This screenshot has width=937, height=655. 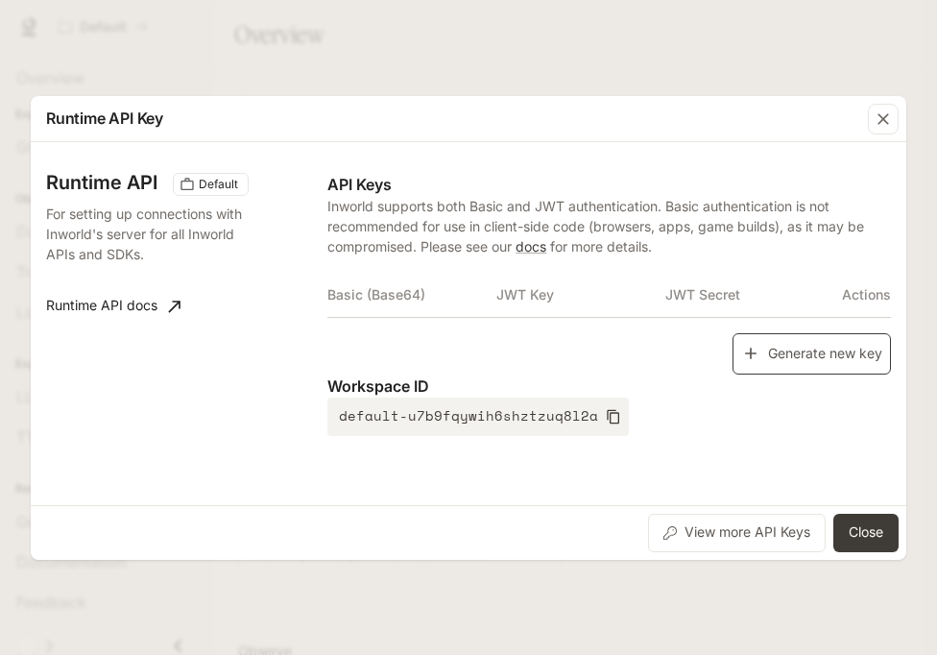 I want to click on a: Runtime API docs, so click(x=113, y=306).